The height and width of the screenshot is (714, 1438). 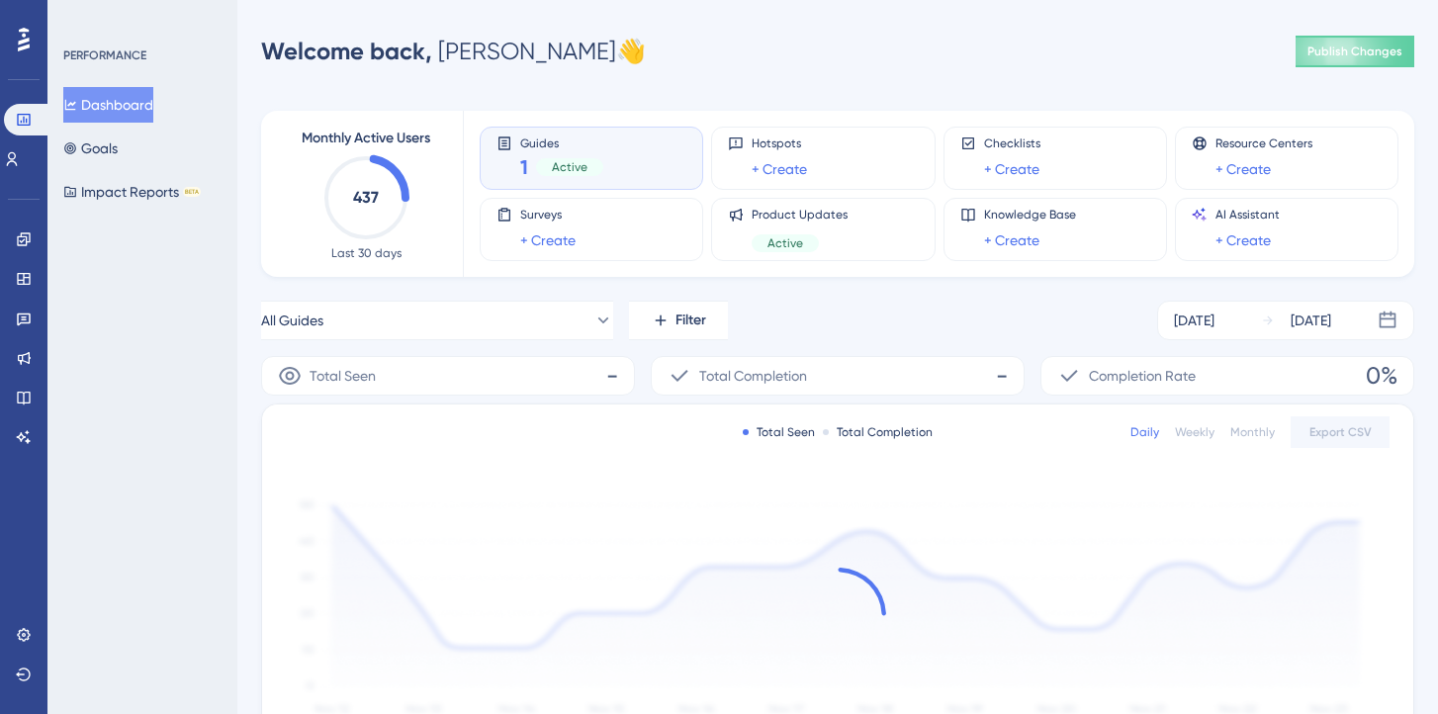 What do you see at coordinates (778, 432) in the screenshot?
I see `div: Total Seen` at bounding box center [778, 432].